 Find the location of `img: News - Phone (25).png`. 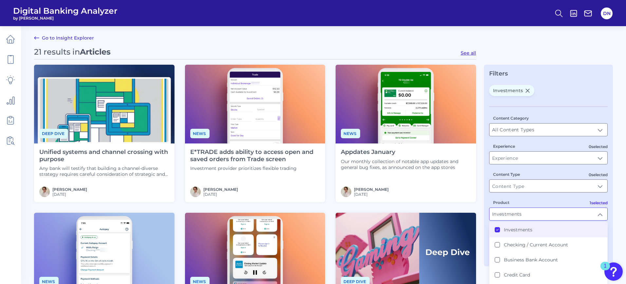

img: News - Phone (25).png is located at coordinates (255, 104).